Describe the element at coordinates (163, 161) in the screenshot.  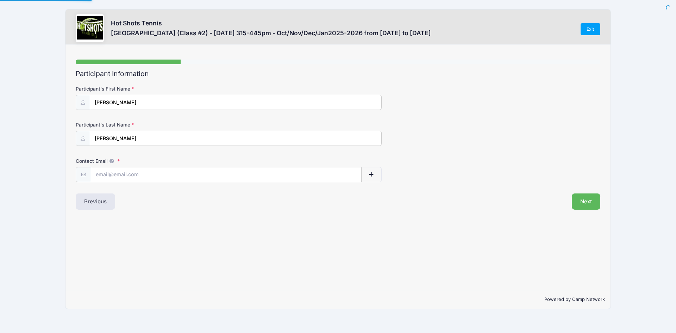
I see `label: Contact Email` at that location.